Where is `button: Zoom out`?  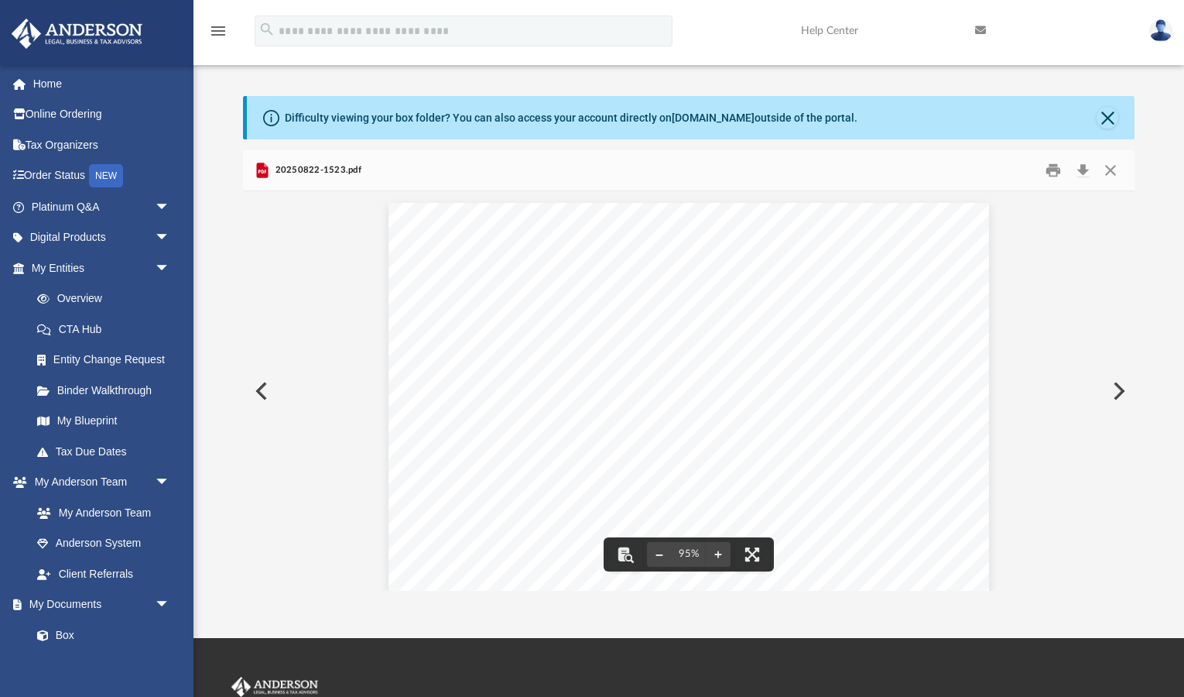
button: Zoom out is located at coordinates (659, 554).